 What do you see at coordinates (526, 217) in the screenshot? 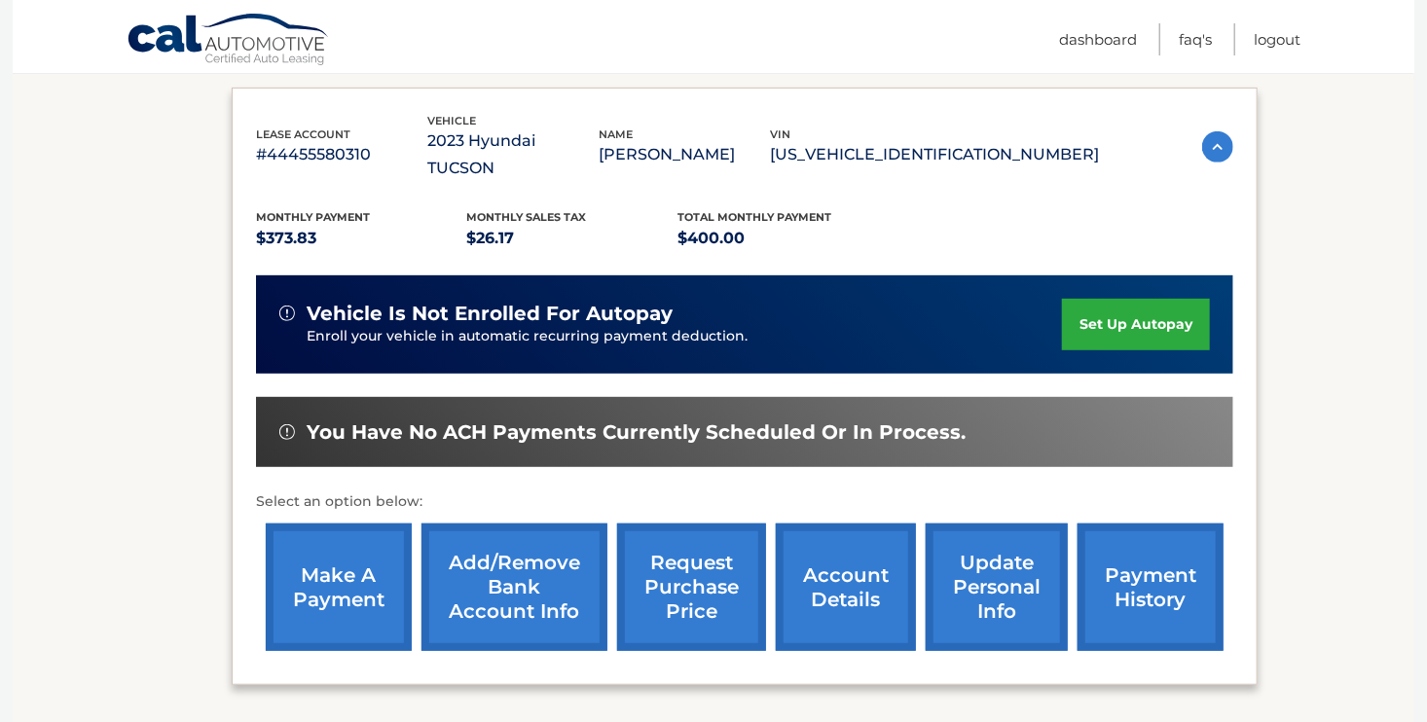
I see `span: Monthly sales Tax` at bounding box center [526, 217].